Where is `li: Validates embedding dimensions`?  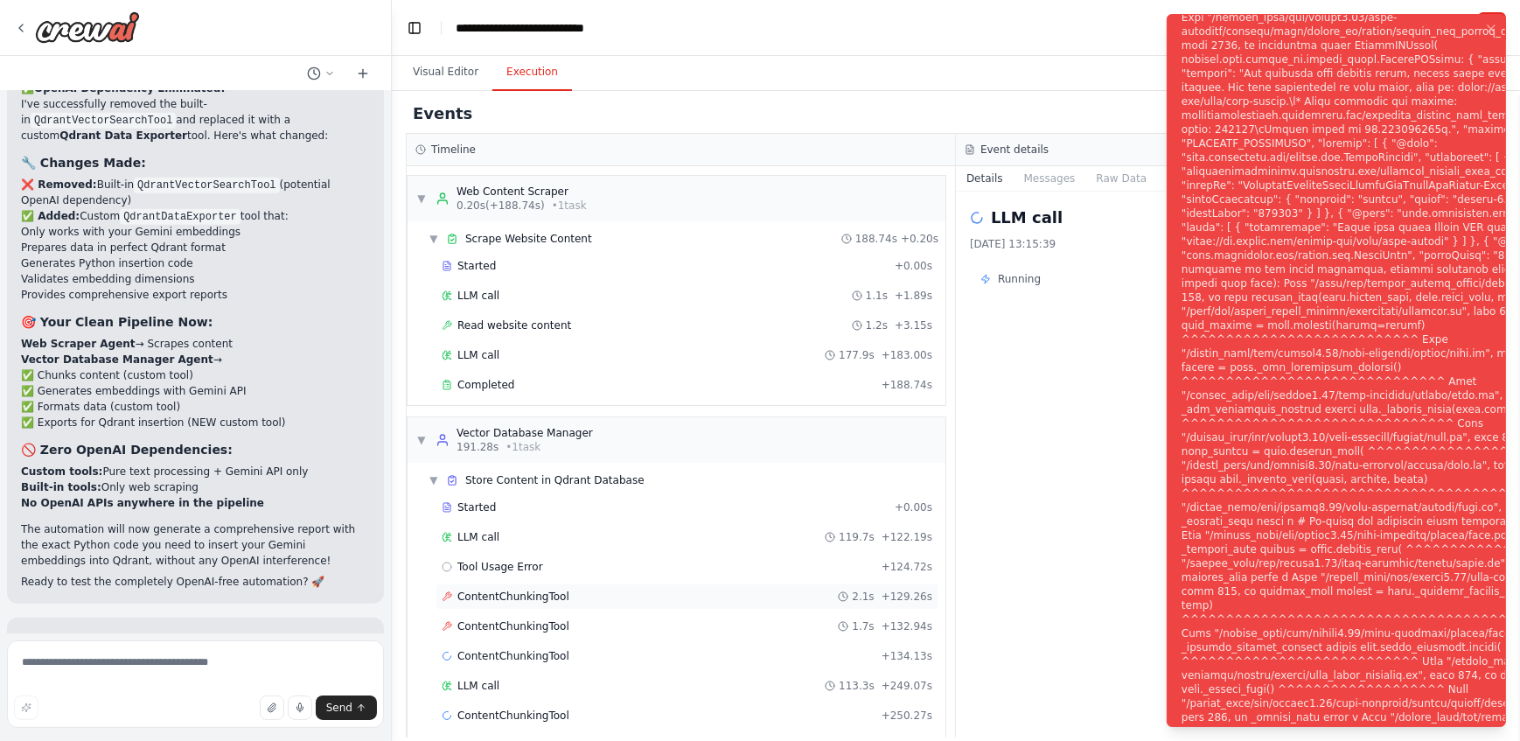 li: Validates embedding dimensions is located at coordinates (195, 279).